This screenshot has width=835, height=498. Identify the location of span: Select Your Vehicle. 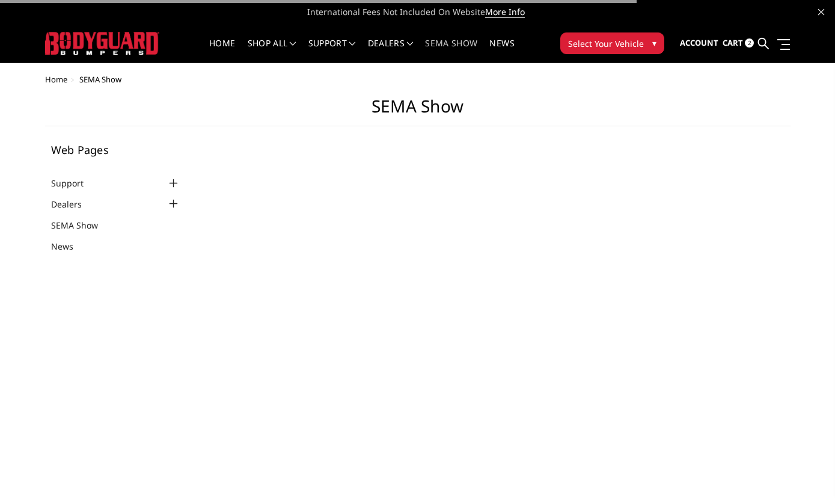
(606, 43).